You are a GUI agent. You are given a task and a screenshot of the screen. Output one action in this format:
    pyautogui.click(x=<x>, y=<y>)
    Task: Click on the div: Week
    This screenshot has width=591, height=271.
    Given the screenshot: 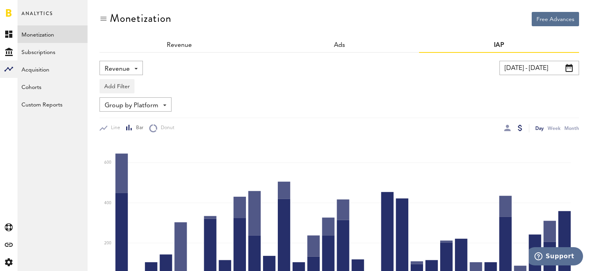 What is the action you would take?
    pyautogui.click(x=554, y=128)
    